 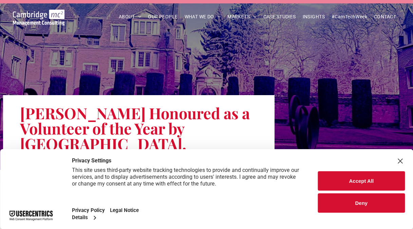 I want to click on a: Your Business Transformed | Cambridge Management Consulting, so click(x=39, y=14).